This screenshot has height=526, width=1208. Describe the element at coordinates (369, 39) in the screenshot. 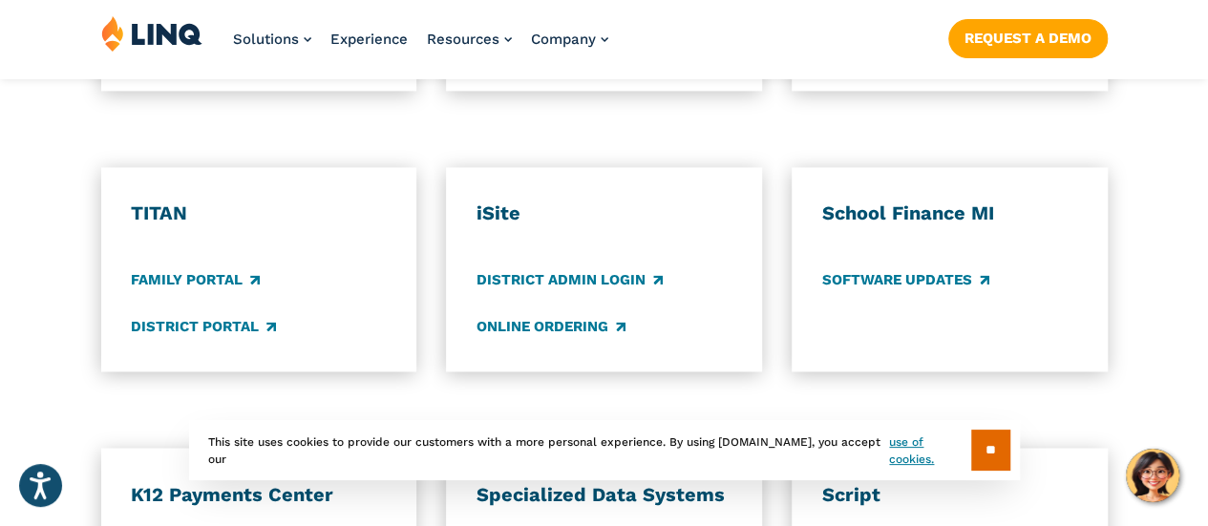

I see `span: Experience` at that location.